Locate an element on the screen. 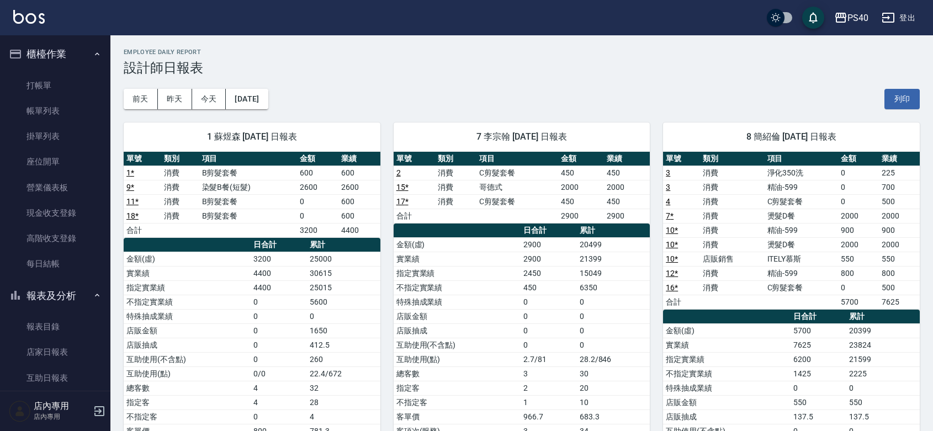 The image size is (933, 431). td: 22.4/672 is located at coordinates (343, 374).